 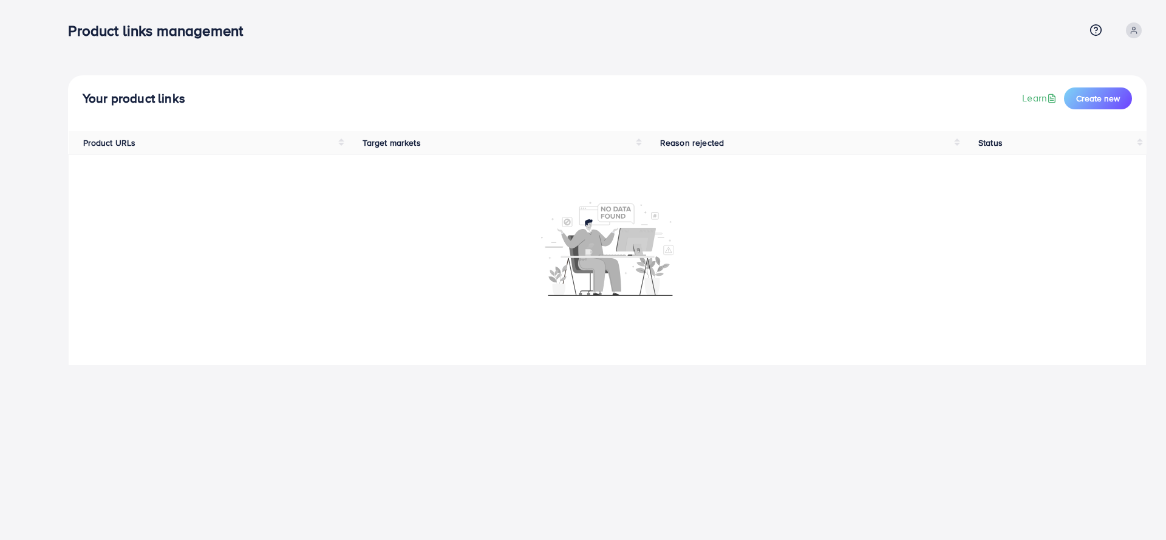 I want to click on a: Learn, so click(x=1040, y=98).